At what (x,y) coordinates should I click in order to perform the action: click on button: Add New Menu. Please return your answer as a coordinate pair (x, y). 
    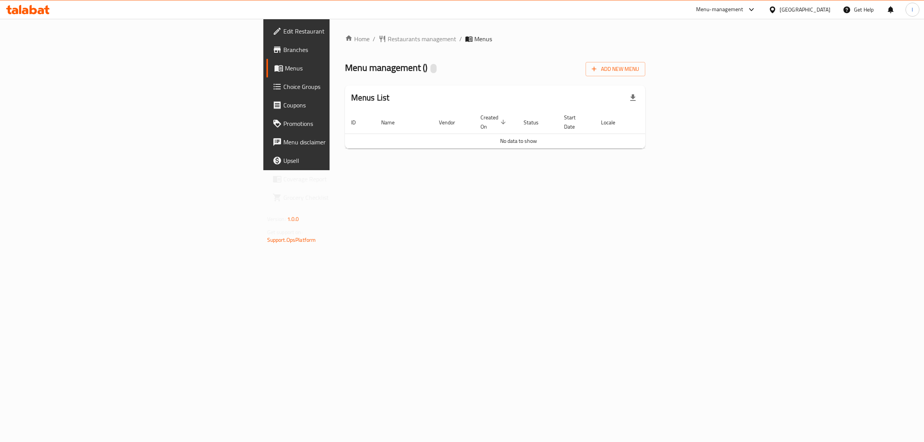
    Looking at the image, I should click on (616, 69).